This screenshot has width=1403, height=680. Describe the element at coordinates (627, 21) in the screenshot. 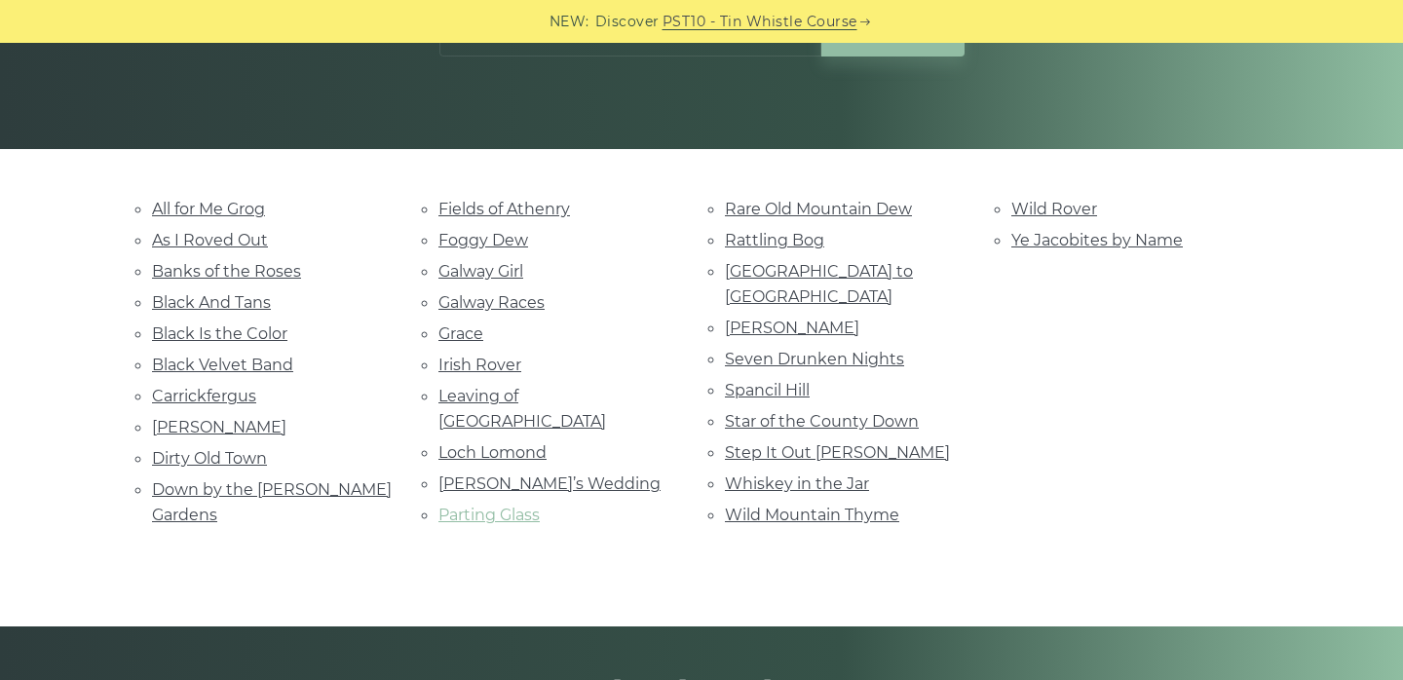

I see `span: Discover` at that location.